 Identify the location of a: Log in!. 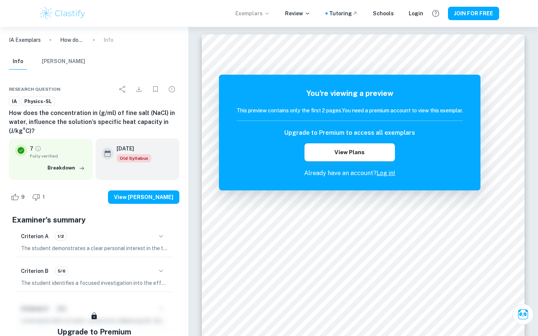
(386, 173).